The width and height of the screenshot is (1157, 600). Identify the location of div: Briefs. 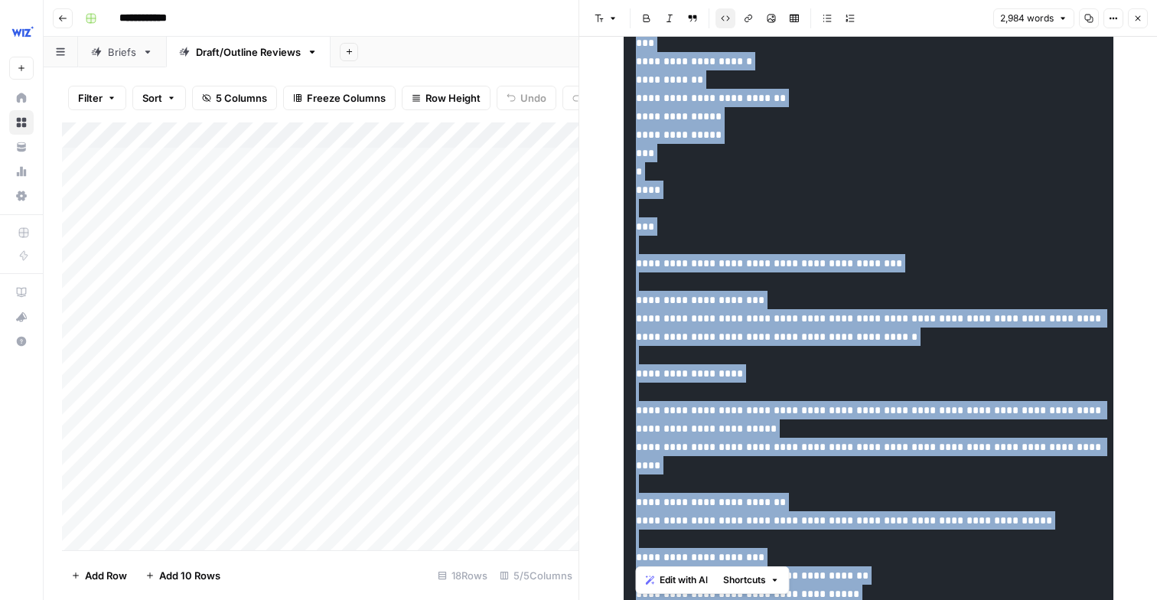
(122, 52).